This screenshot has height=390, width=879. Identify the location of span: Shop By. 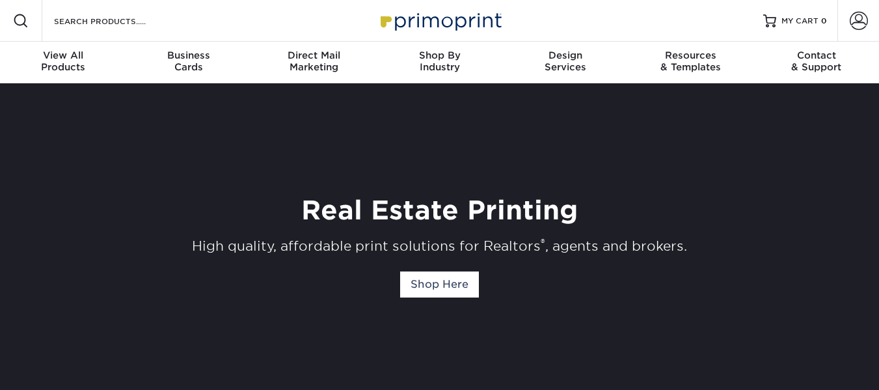
(439, 55).